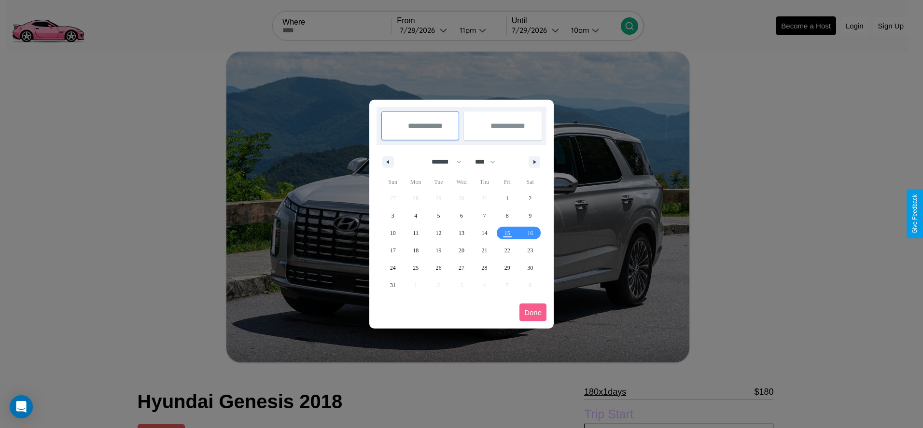 The height and width of the screenshot is (428, 923). I want to click on button: 27, so click(461, 268).